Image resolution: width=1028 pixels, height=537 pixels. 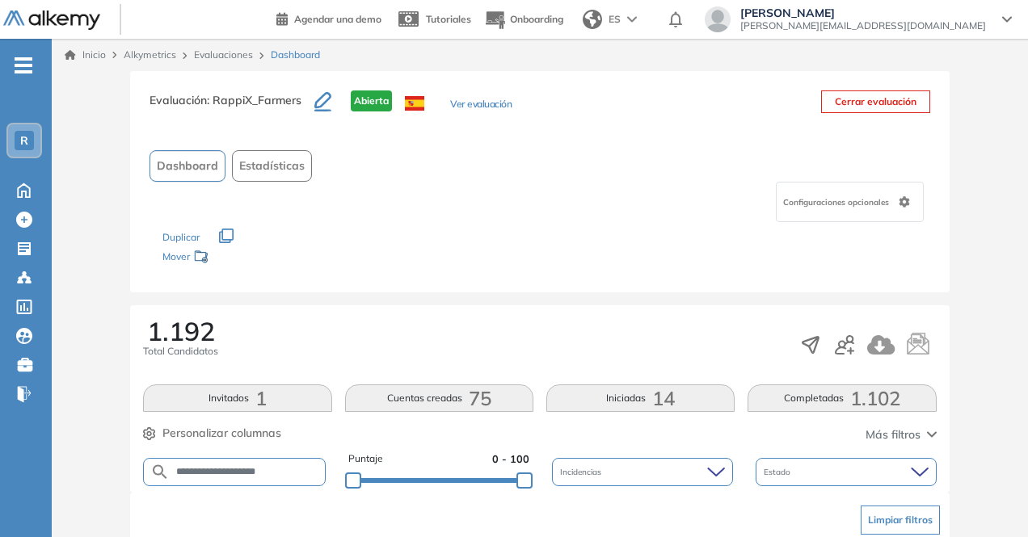 I want to click on span: Onboarding, so click(x=537, y=19).